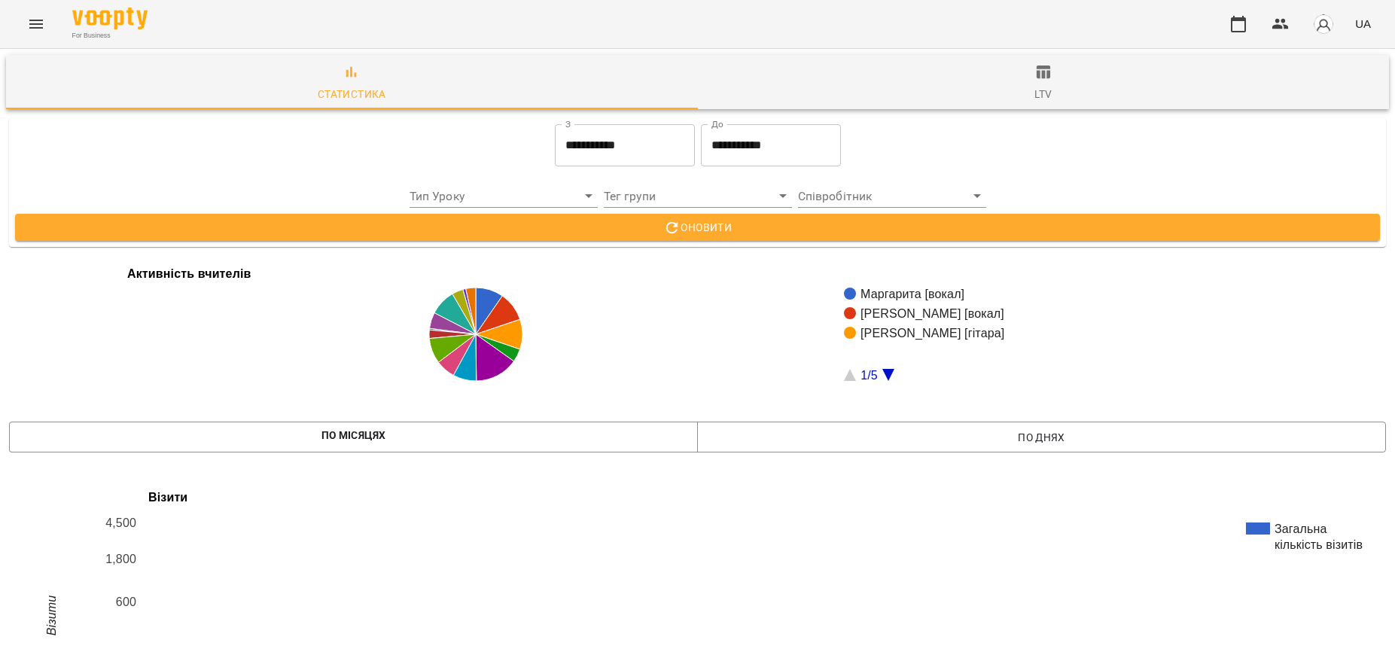 This screenshot has width=1395, height=658. I want to click on svg: A chart., so click(690, 334).